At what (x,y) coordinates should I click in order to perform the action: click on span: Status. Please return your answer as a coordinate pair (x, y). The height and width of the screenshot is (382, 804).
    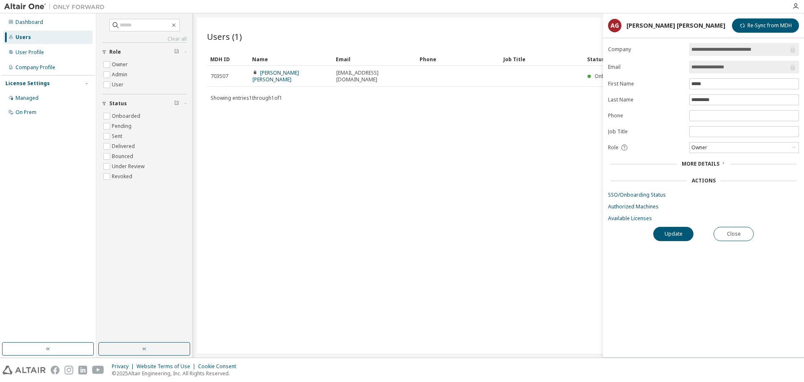
    Looking at the image, I should click on (118, 103).